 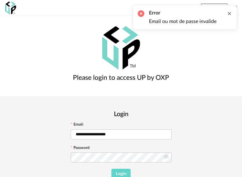 What do you see at coordinates (234, 8) in the screenshot?
I see `img: us` at bounding box center [234, 8].